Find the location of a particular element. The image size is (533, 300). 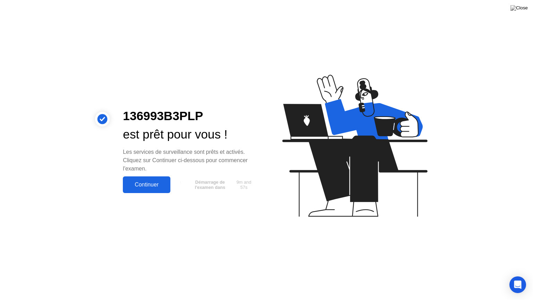

div: Open Intercom Messenger is located at coordinates (518, 285).